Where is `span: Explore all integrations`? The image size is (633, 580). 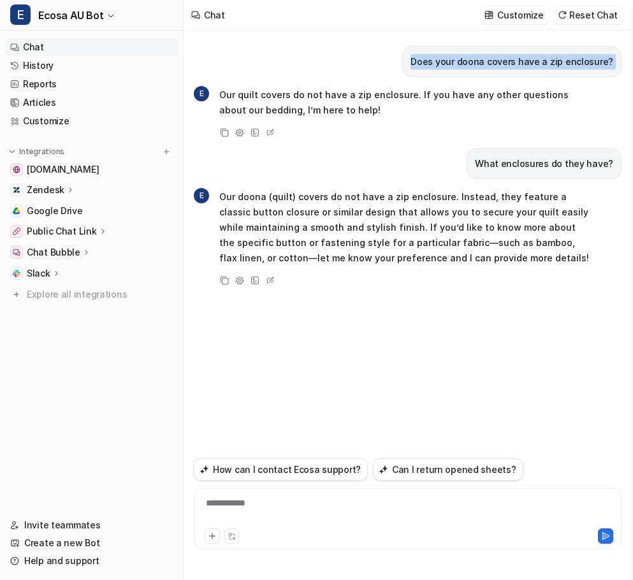 span: Explore all integrations is located at coordinates (99, 294).